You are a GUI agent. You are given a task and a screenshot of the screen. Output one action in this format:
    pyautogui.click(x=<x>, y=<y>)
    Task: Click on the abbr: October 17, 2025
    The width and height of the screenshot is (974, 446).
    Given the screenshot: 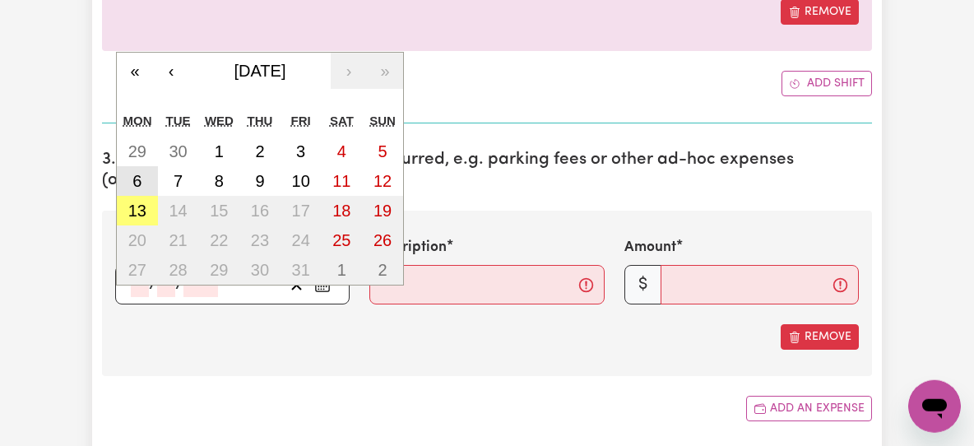 What is the action you would take?
    pyautogui.click(x=301, y=211)
    